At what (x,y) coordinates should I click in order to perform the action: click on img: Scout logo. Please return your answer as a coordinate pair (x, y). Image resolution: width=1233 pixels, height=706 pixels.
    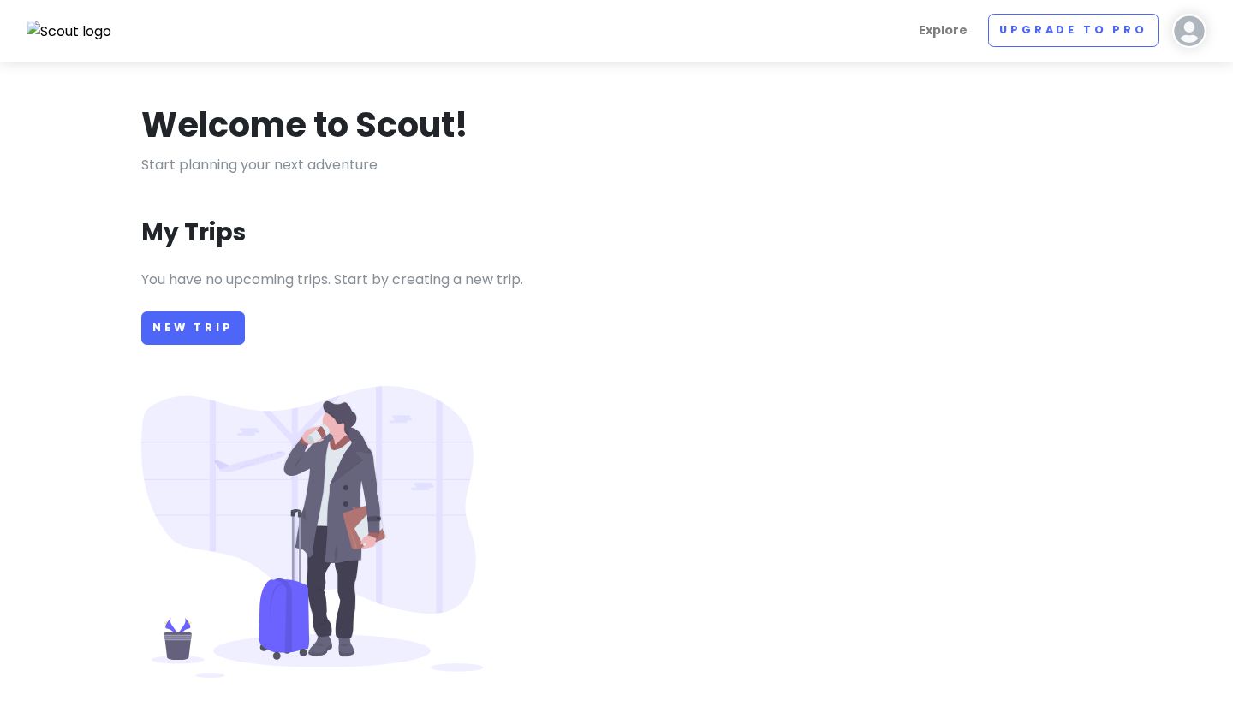
    Looking at the image, I should click on (69, 32).